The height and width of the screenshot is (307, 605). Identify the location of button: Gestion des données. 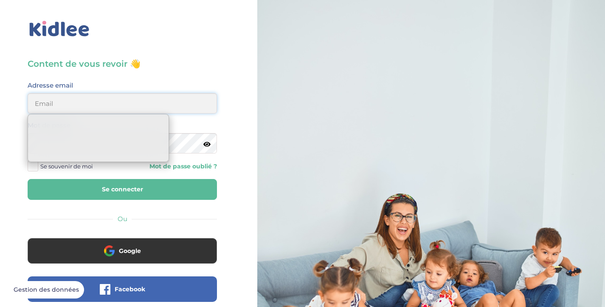
(46, 290).